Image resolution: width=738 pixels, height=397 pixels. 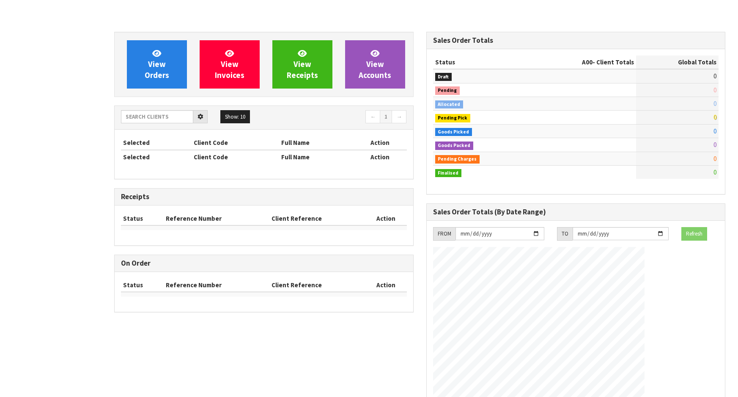 I want to click on span: View Receipts, so click(x=303, y=64).